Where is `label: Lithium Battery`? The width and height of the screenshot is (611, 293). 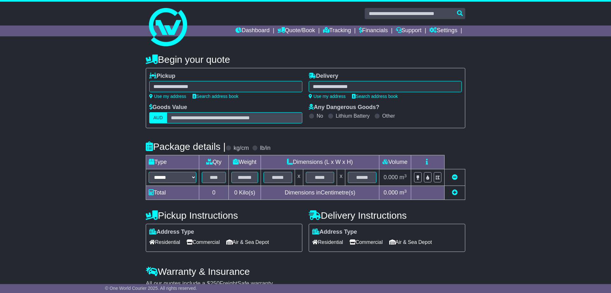
label: Lithium Battery is located at coordinates (353, 116).